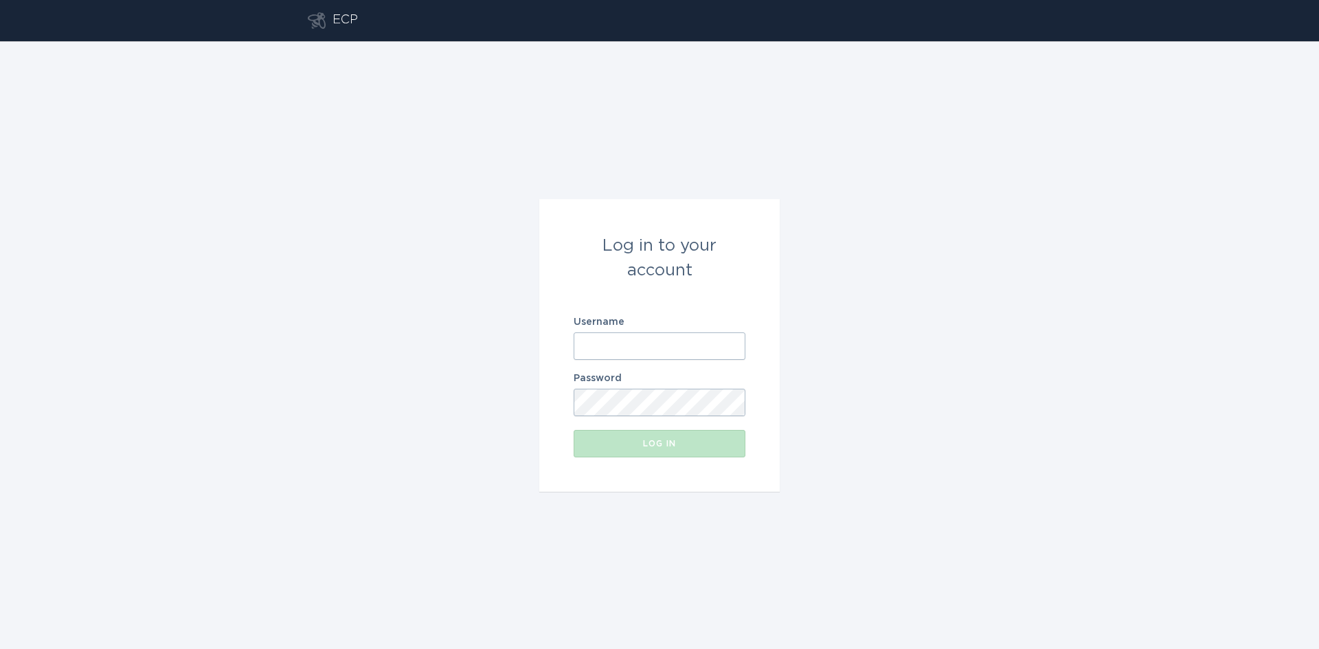  I want to click on div: ECP, so click(345, 21).